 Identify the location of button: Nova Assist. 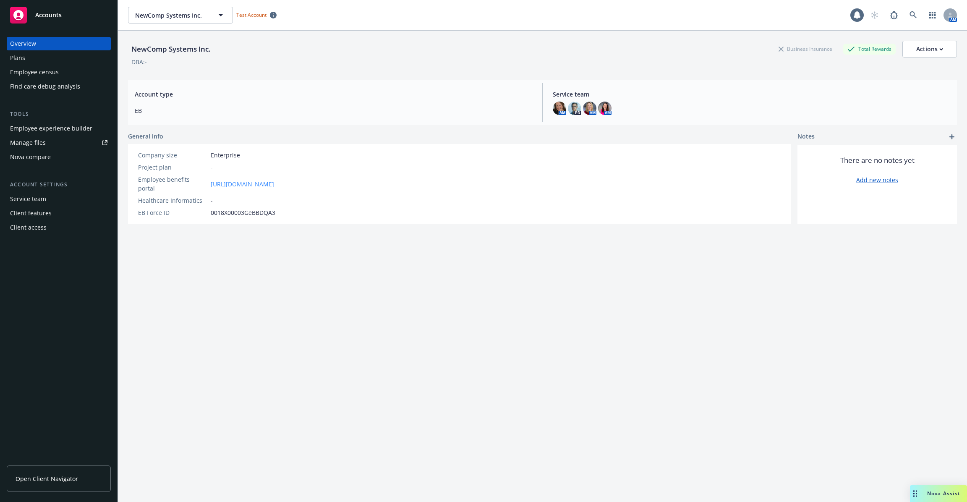
(939, 494).